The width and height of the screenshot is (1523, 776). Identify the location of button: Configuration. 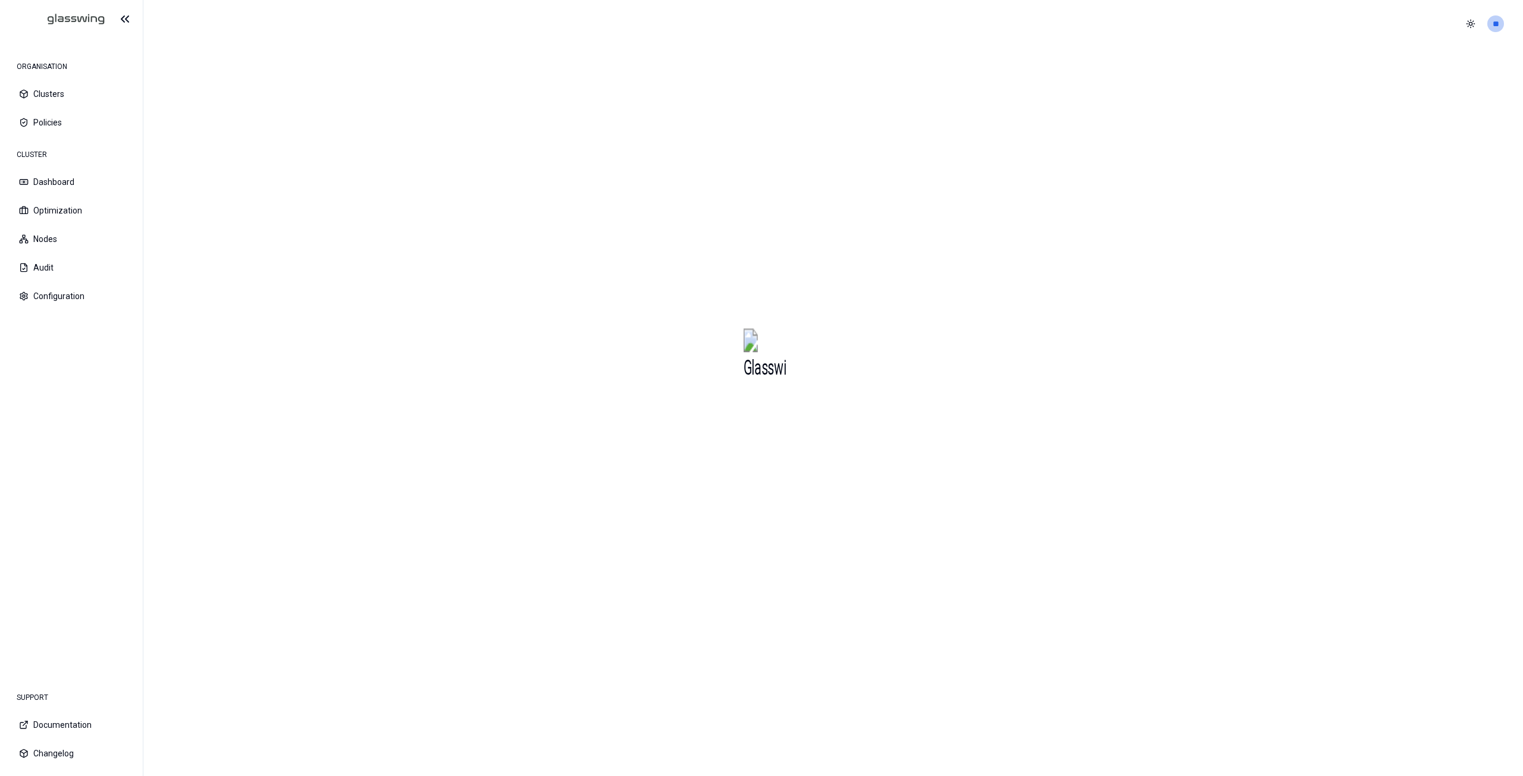
(71, 296).